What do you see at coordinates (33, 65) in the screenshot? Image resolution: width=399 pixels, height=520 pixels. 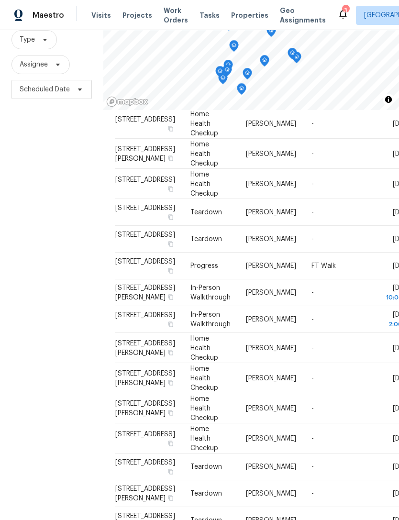 I see `span: Assignee` at bounding box center [33, 65].